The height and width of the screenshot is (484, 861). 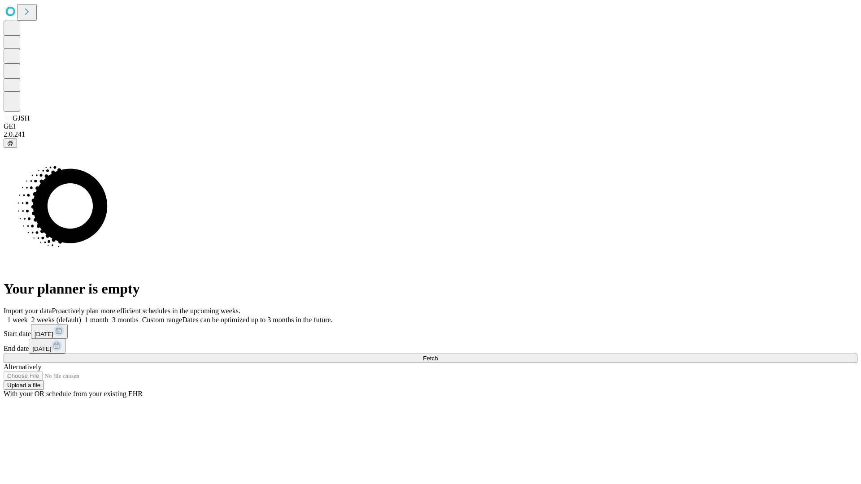 I want to click on span: Fetch, so click(x=430, y=358).